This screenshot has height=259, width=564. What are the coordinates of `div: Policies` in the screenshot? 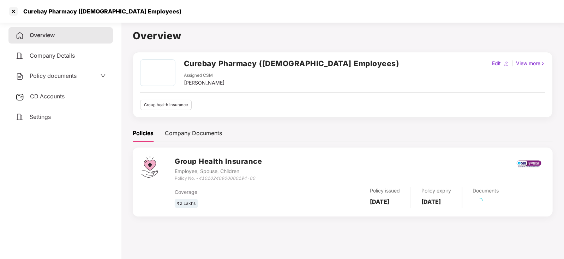 It's located at (143, 133).